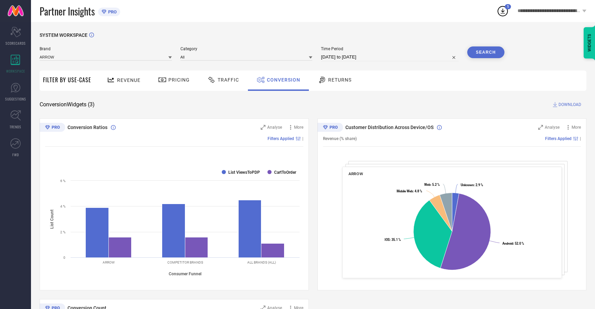 This screenshot has width=595, height=309. Describe the element at coordinates (428, 185) in the screenshot. I see `tspan: Web` at that location.